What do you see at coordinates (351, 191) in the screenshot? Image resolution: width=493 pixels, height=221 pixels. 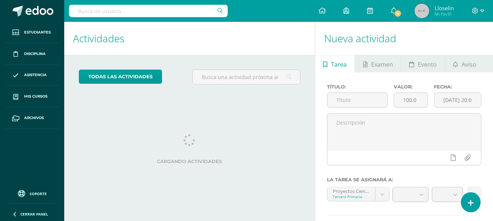 I see `div: Proyectos Ciencias 'A'` at bounding box center [351, 191].